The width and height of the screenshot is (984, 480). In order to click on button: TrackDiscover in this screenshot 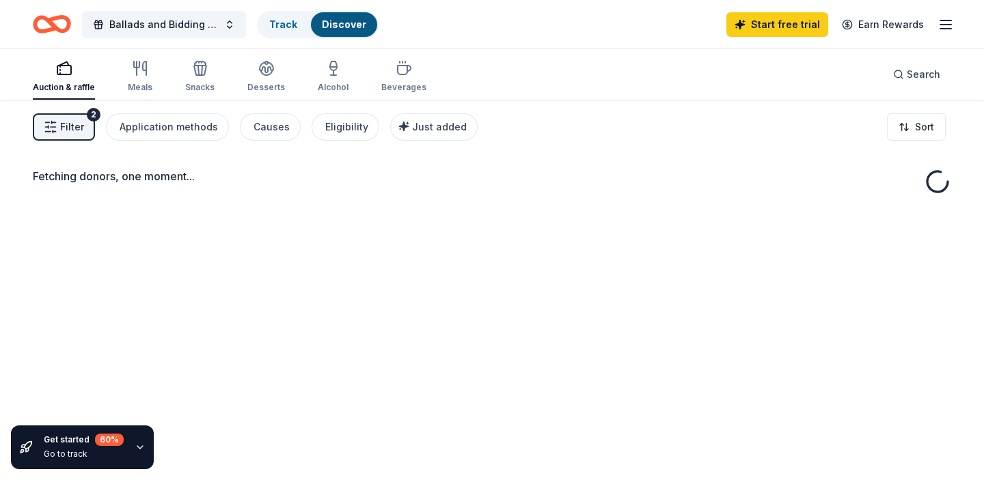, I will do `click(318, 25)`.